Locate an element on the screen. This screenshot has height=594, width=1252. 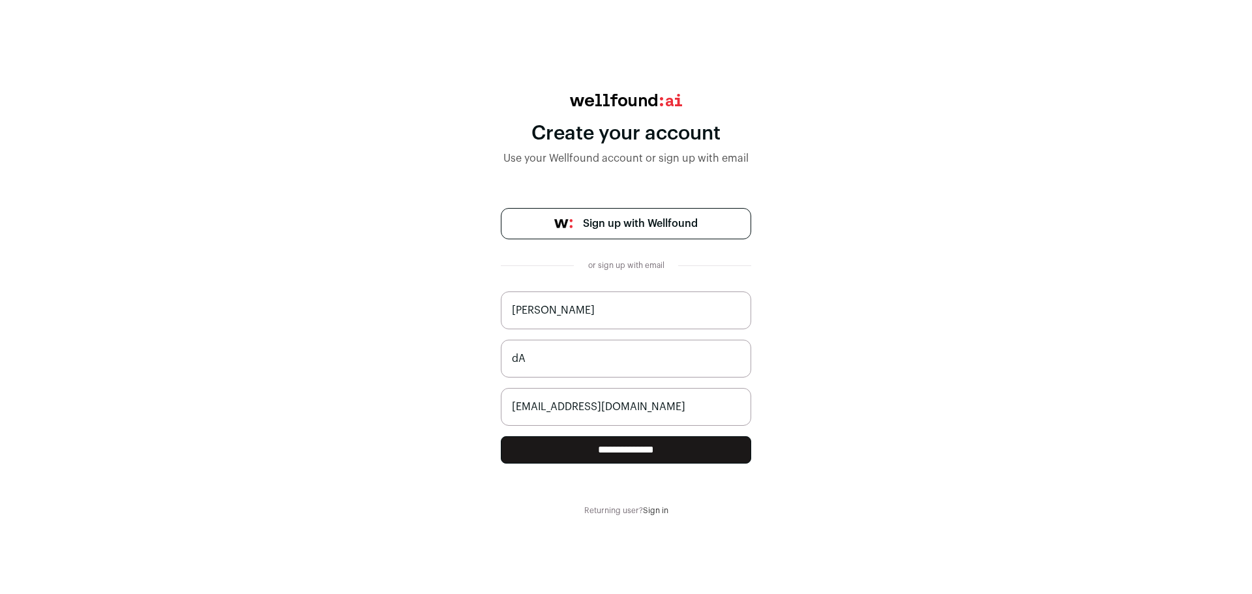
img: wellfound:ai is located at coordinates (626, 100).